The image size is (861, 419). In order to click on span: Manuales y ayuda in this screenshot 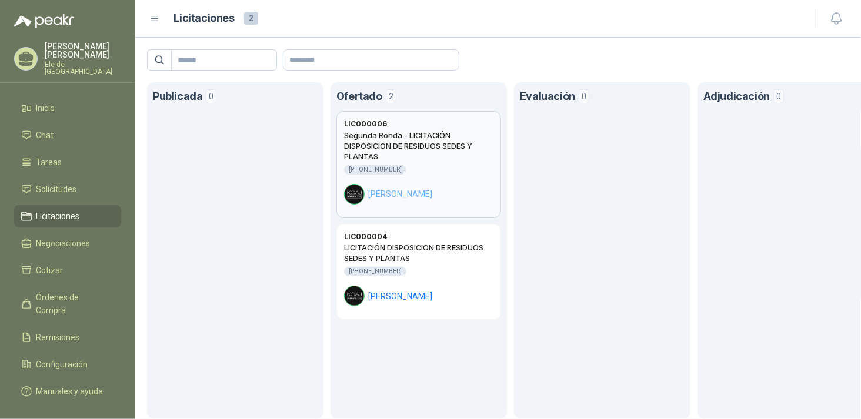, I will do `click(70, 392)`.